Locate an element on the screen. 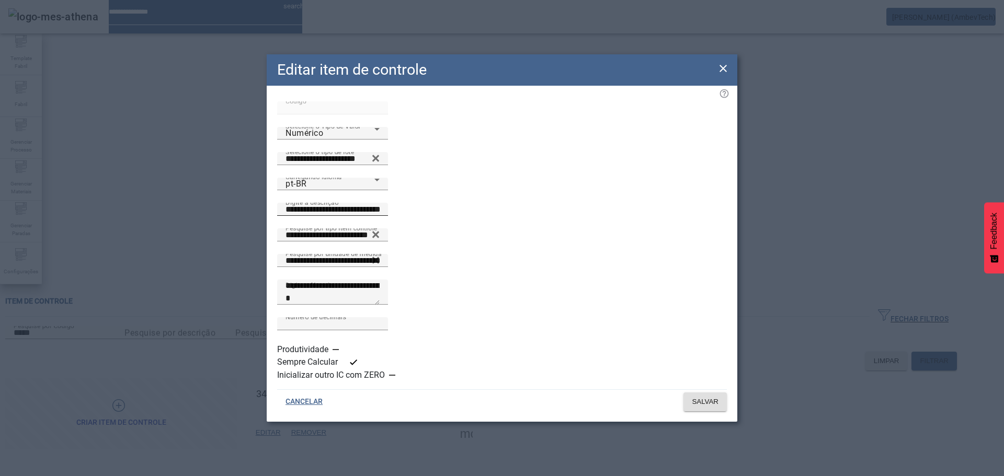  mat-label: Digite a fórmula is located at coordinates (310, 285).